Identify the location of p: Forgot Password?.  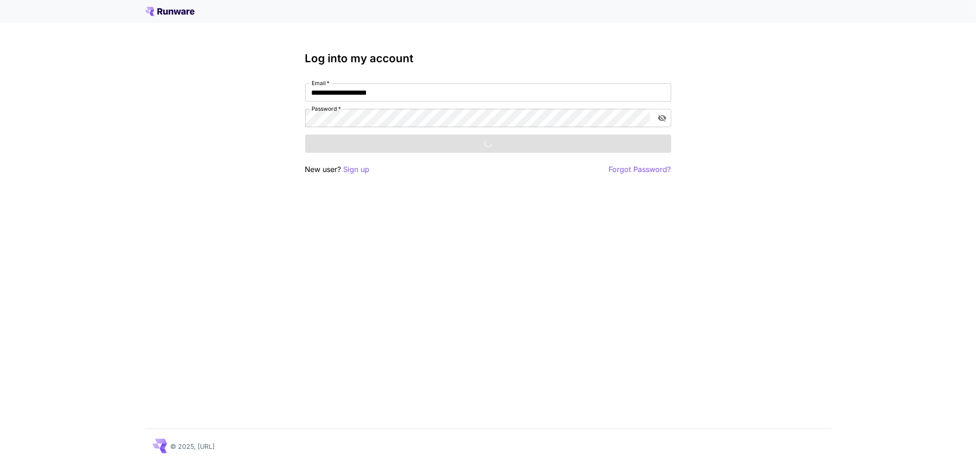
(640, 169).